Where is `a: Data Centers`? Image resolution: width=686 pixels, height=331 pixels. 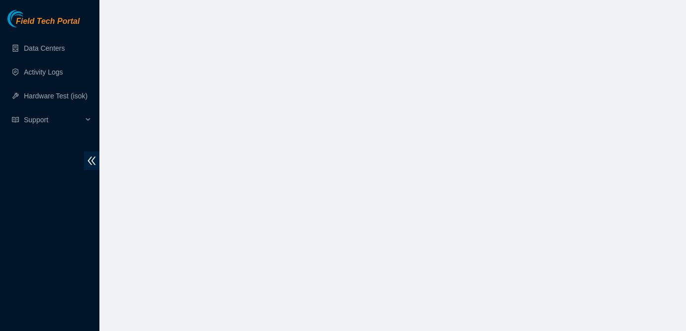 a: Data Centers is located at coordinates (44, 48).